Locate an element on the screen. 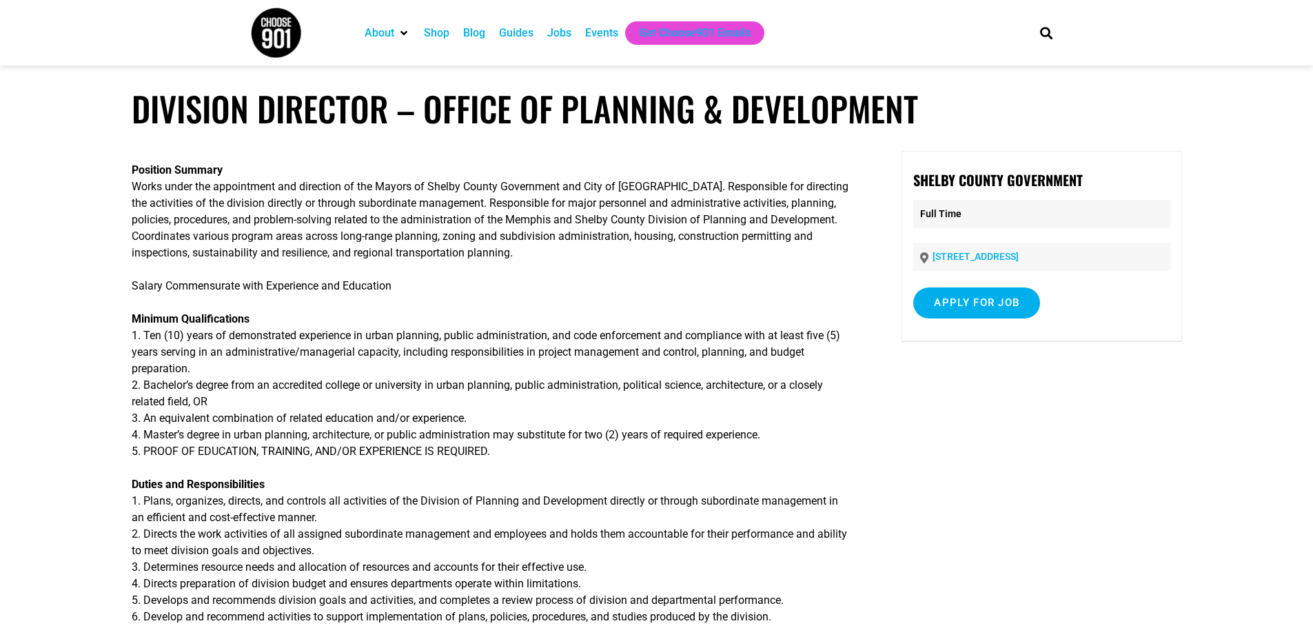 This screenshot has width=1313, height=628. a: Get Choose901 Emails is located at coordinates (695, 33).